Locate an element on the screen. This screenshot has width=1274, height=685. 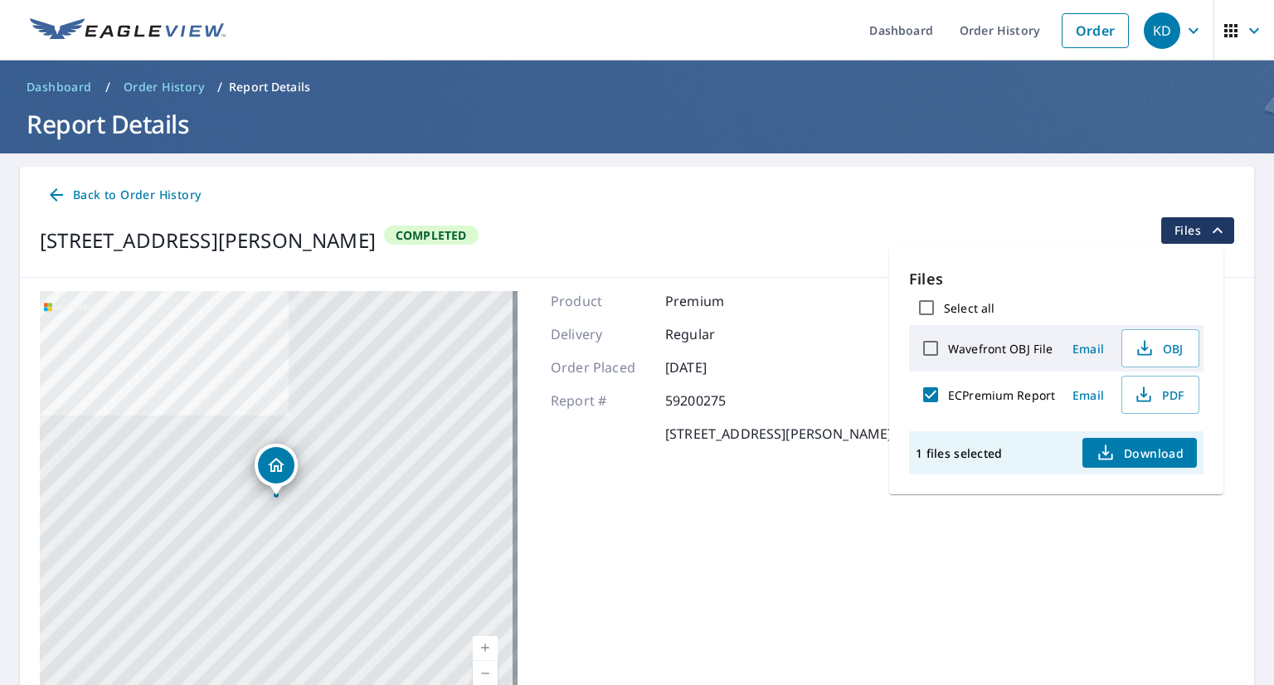
button: PDF is located at coordinates (1160, 395).